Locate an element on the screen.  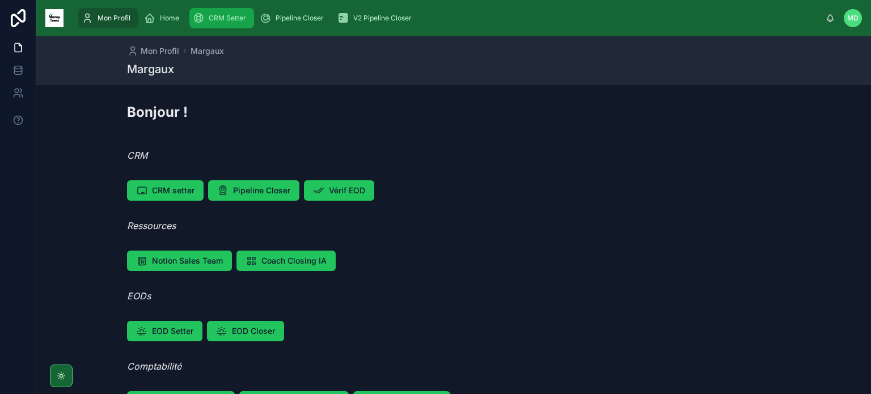
a: Home is located at coordinates (164, 18).